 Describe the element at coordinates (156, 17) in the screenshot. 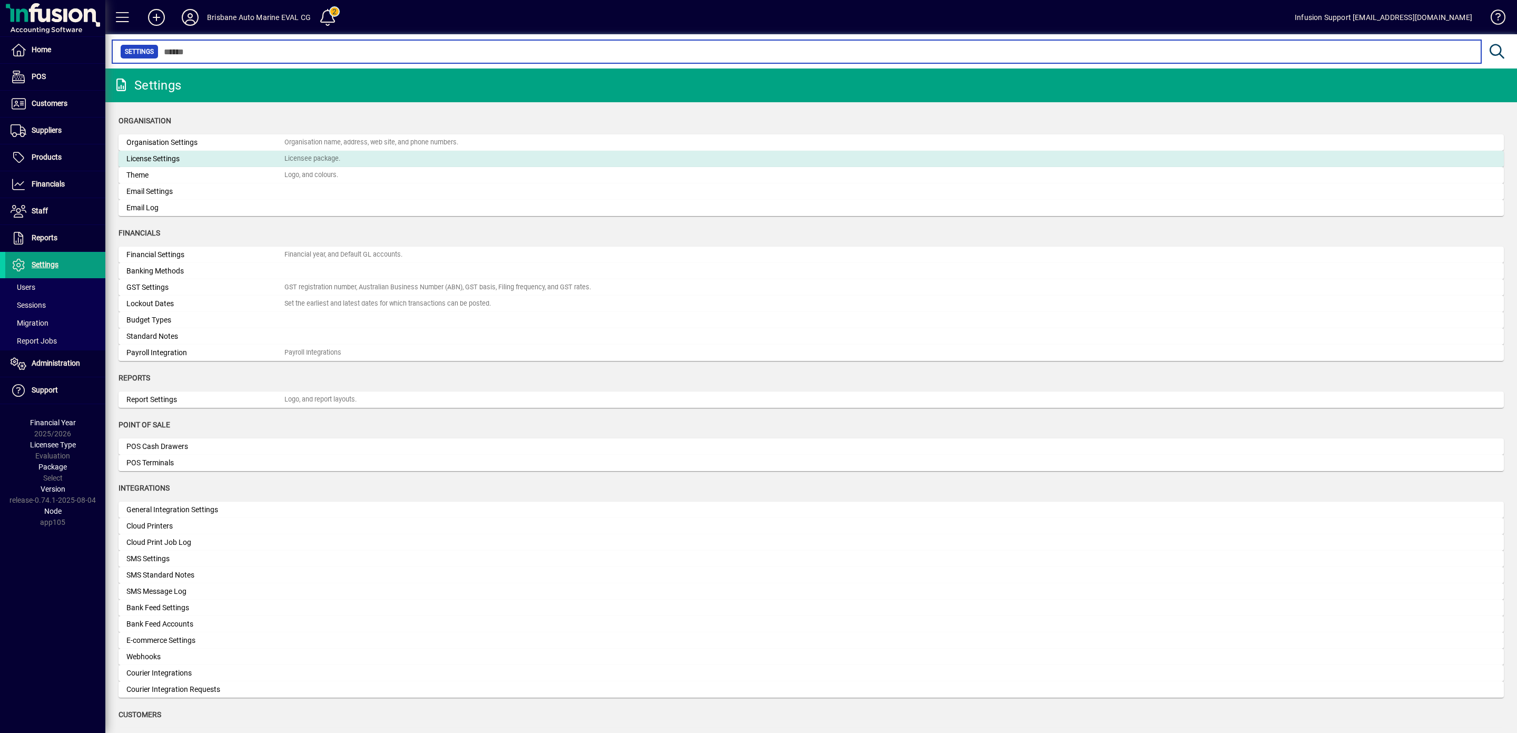

I see `button: Add` at that location.